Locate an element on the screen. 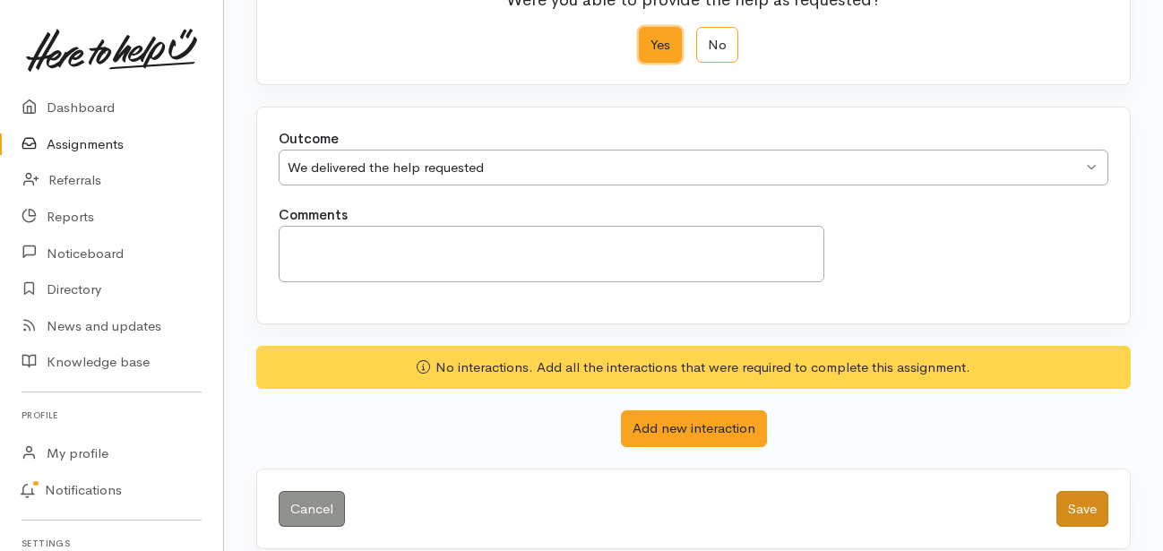 This screenshot has height=551, width=1163. label: Outcome is located at coordinates (308, 139).